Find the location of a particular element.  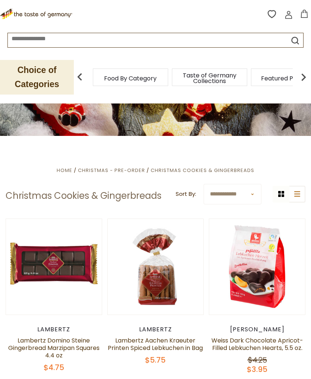

a: Lambertz Aachen Kraeuter Printen Spiced Lebkuchen in Bag is located at coordinates (155, 344).